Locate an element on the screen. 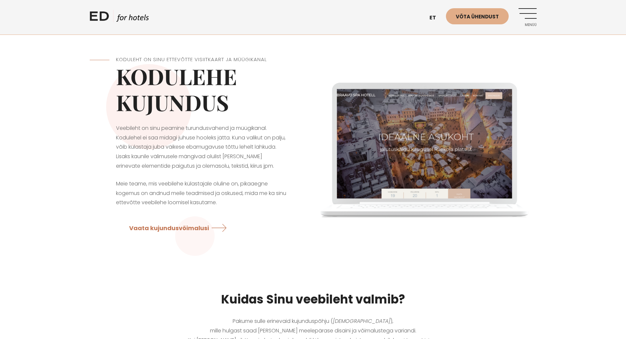  h5: Koduleht on Sinu ettevõtte visiitkaart ja müügikanal is located at coordinates (201, 59).